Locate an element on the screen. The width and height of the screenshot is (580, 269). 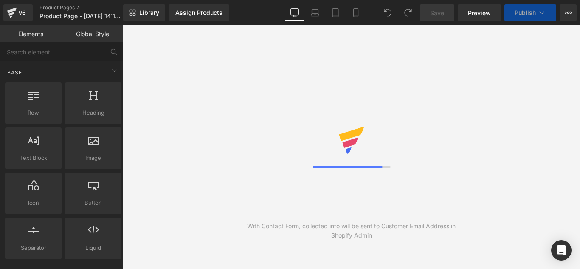
span: Heading is located at coordinates (93, 112).